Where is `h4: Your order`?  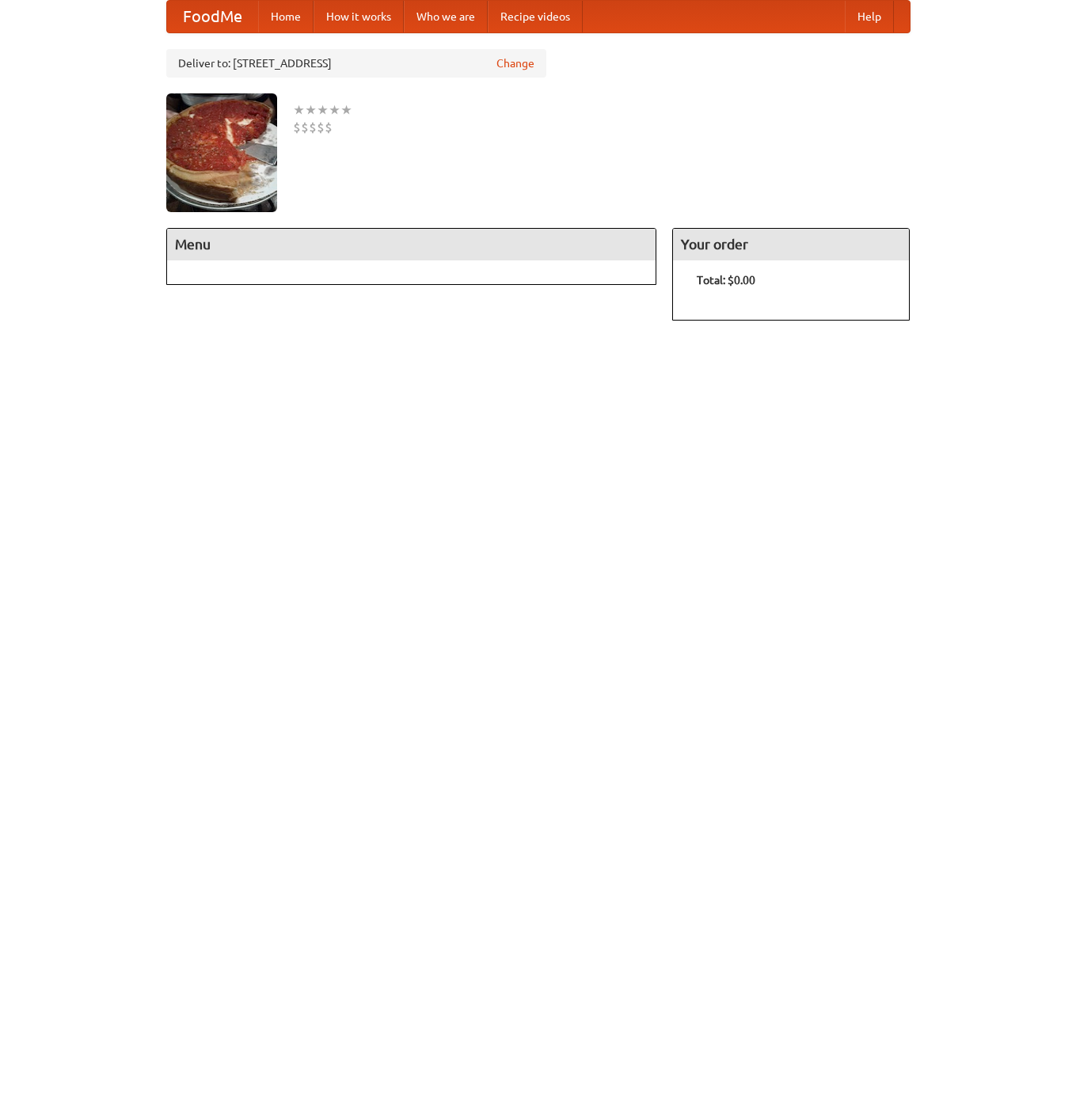 h4: Your order is located at coordinates (791, 245).